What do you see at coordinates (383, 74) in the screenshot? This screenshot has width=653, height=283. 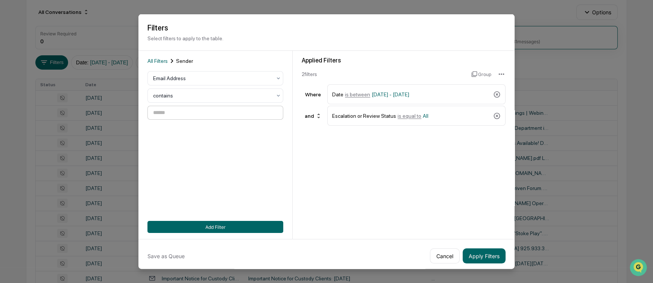 I see `div: 2 filter s` at bounding box center [383, 74].